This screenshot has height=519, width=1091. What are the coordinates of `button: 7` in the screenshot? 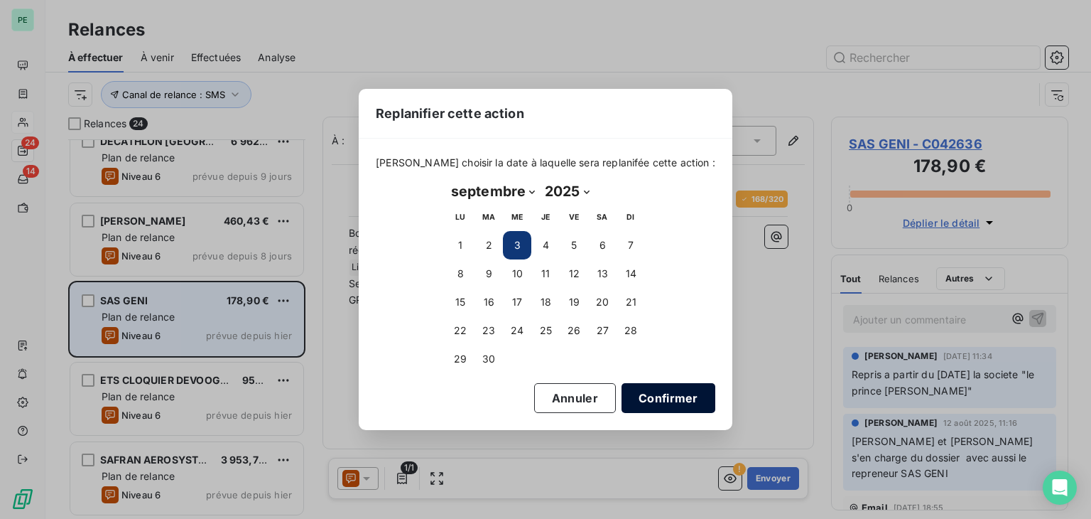 It's located at (631, 245).